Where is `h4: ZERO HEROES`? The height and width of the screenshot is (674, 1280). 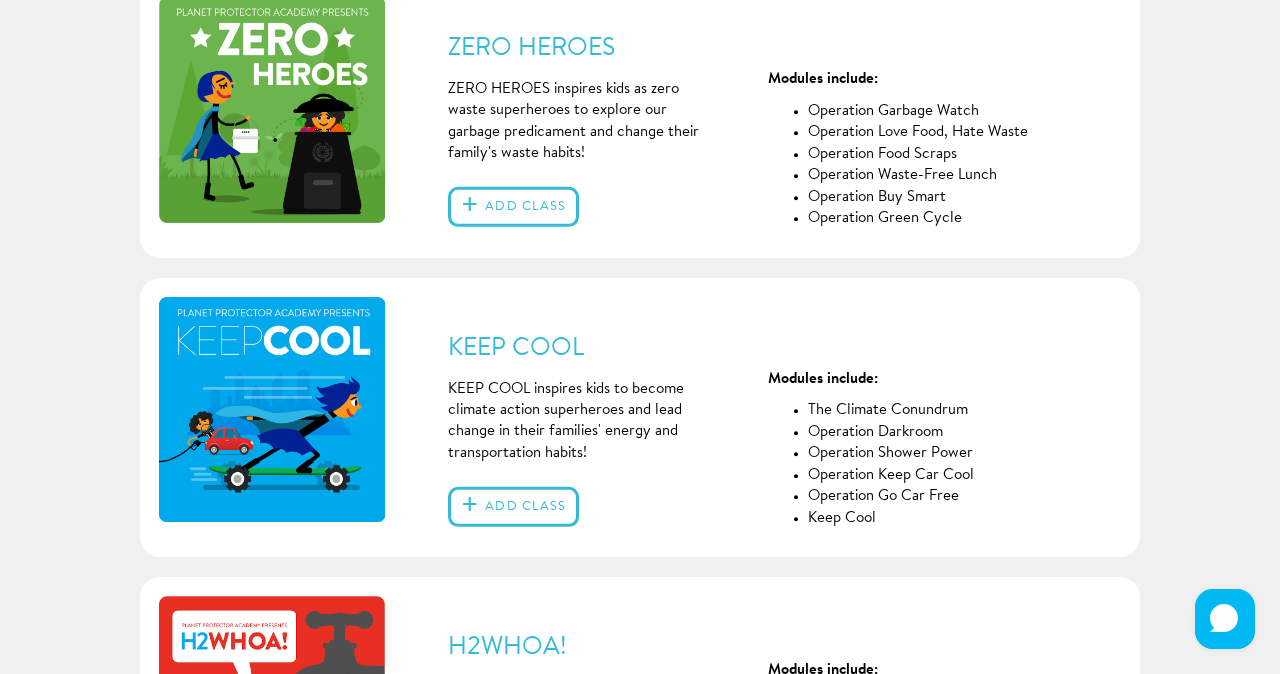
h4: ZERO HEROES is located at coordinates (744, 49).